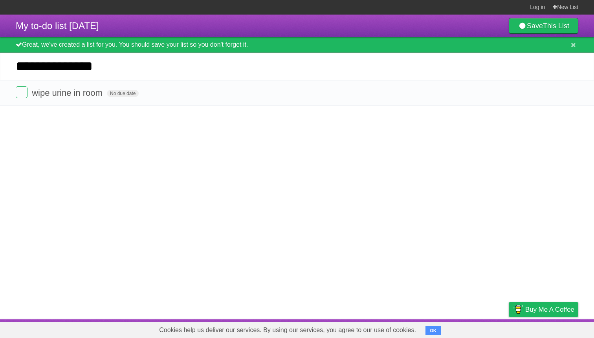  What do you see at coordinates (288, 330) in the screenshot?
I see `span: Cookies help us deliver our services. By using our services, you agree to our use of cookies.` at bounding box center [288, 330].